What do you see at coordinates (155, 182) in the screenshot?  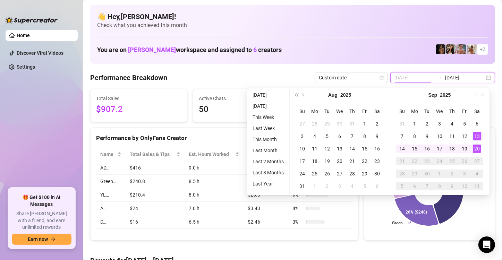 I see `td: $240.8` at bounding box center [155, 182].